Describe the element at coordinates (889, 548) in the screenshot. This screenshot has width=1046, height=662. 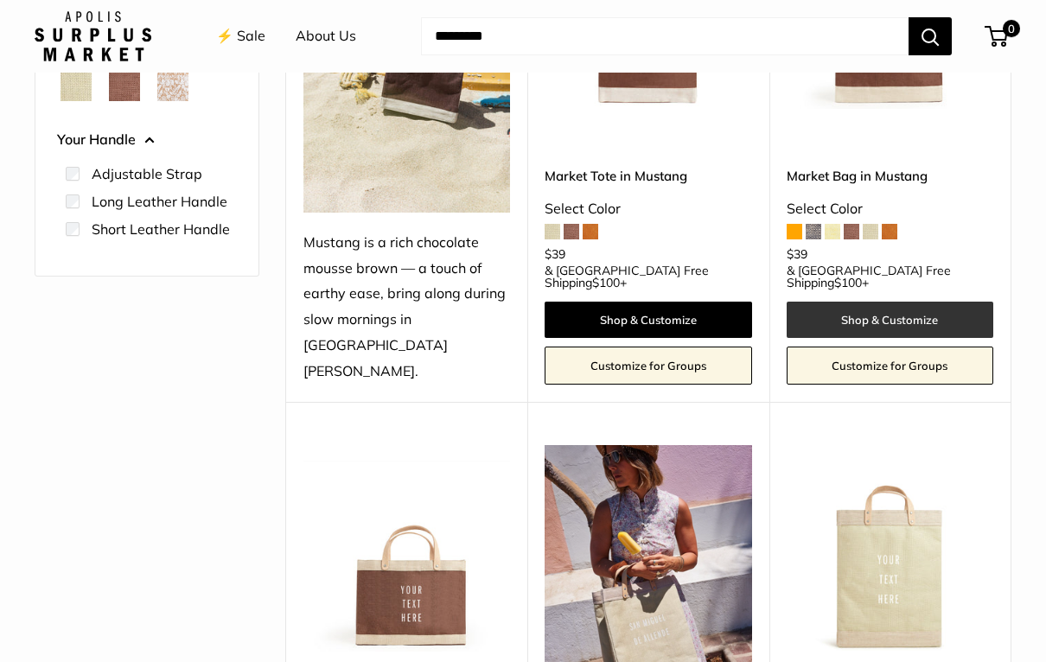
I see `a: Market Bag in Mint SorbetMarket Bag in Mint Sorbet` at that location.